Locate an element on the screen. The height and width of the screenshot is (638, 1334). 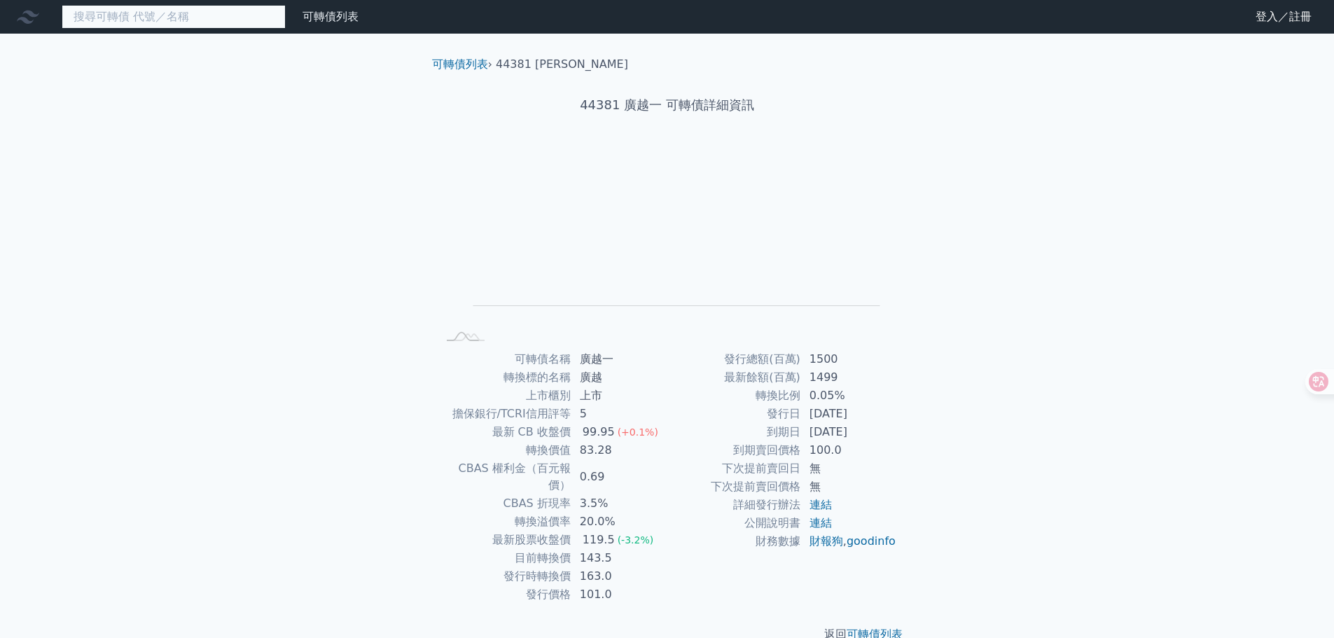
td: 詳細發行辦法 is located at coordinates (734, 505).